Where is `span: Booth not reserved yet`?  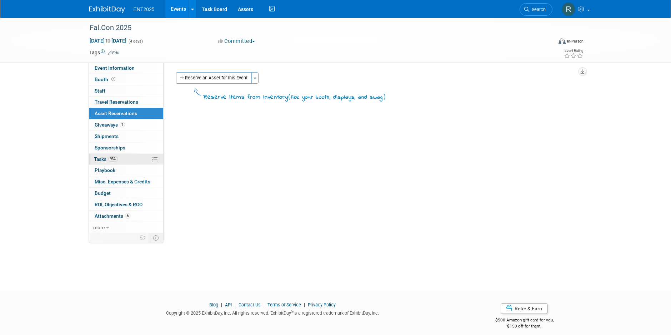
span: Booth not reserved yet is located at coordinates (113, 79).